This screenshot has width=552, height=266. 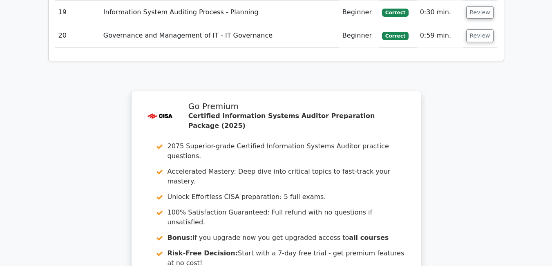 I want to click on td: 20, so click(x=78, y=36).